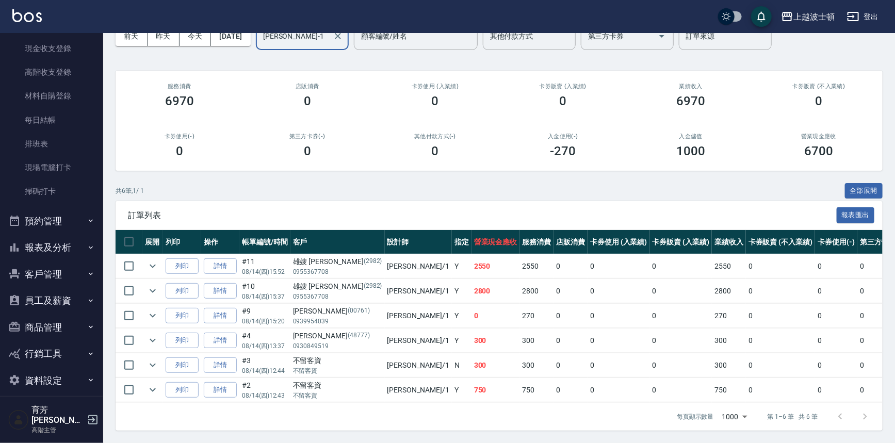 The height and width of the screenshot is (443, 895). Describe the element at coordinates (496, 242) in the screenshot. I see `th: 營業現金應收` at that location.